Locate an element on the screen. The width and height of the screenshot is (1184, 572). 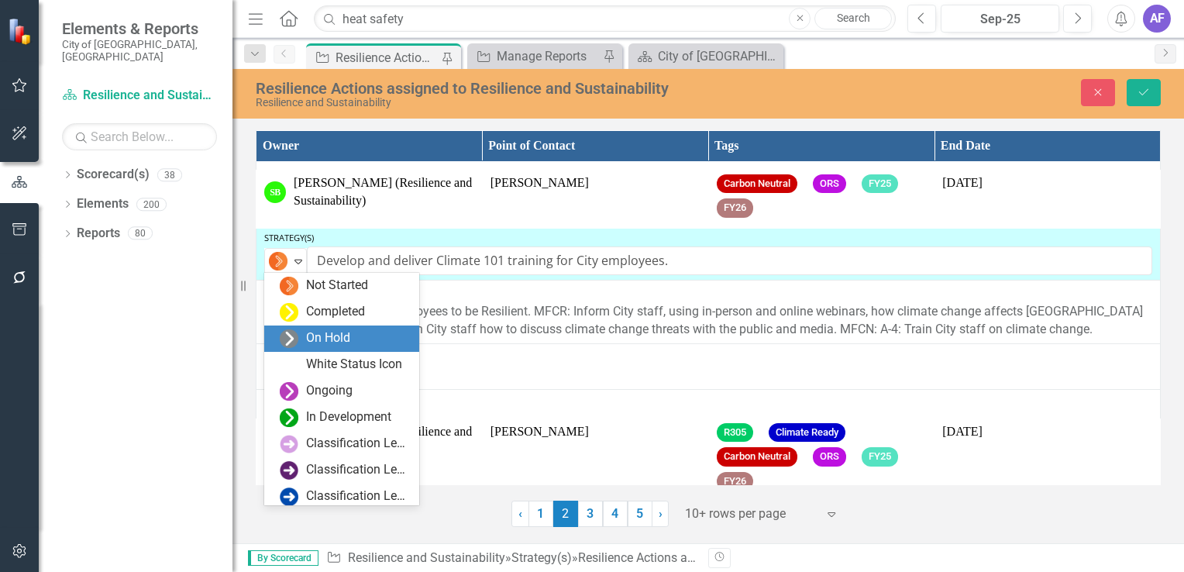
img: Classification Level Two is located at coordinates (289, 470).